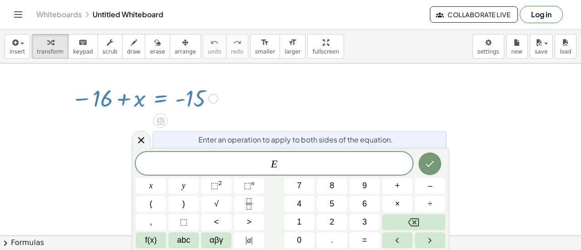 The height and width of the screenshot is (250, 581). What do you see at coordinates (110, 52) in the screenshot?
I see `span: scrub` at bounding box center [110, 52].